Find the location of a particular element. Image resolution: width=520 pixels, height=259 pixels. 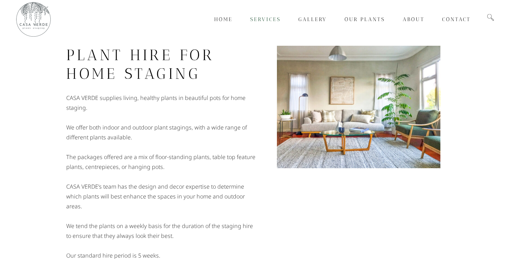

p: CASA VERDE’s team has the design and decor expertise to determine which plants will best enhance ... is located at coordinates (161, 197).